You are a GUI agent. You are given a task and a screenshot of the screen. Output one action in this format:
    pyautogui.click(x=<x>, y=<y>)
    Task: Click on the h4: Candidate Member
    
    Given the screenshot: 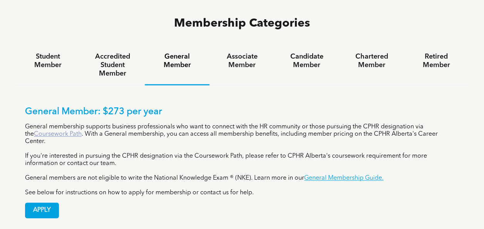 What is the action you would take?
    pyautogui.click(x=307, y=61)
    